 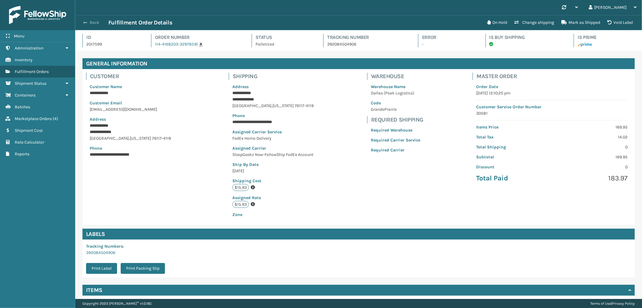 I want to click on h4: Error, so click(x=448, y=37).